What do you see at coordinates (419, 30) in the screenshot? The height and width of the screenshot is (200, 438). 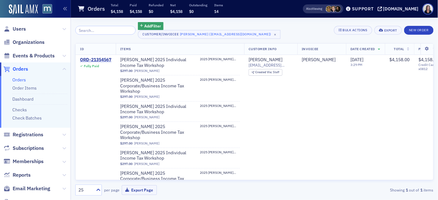 I see `button: New Order` at bounding box center [419, 30].